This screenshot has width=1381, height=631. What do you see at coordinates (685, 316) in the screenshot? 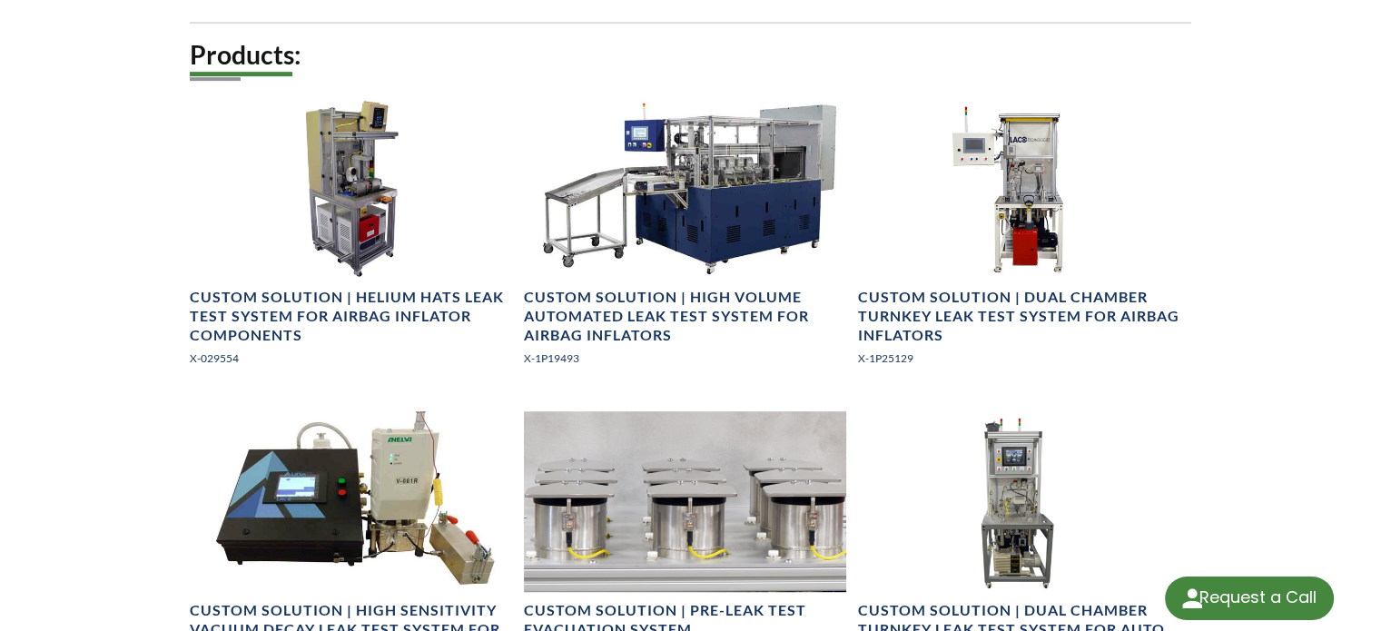
I see `h4: Custom Solution | High Volume Automated Leak Test System for Airbag Inflators` at bounding box center [685, 316].